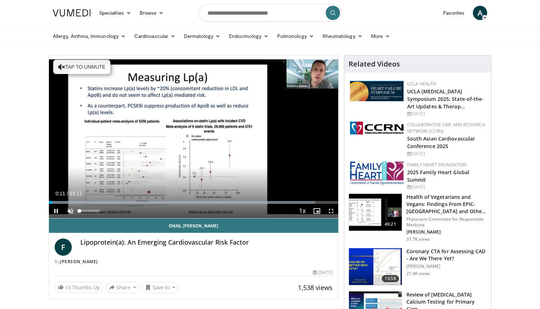 The width and height of the screenshot is (540, 309). Describe the element at coordinates (89, 36) in the screenshot. I see `a: Allergy, Asthma, Immunology` at that location.